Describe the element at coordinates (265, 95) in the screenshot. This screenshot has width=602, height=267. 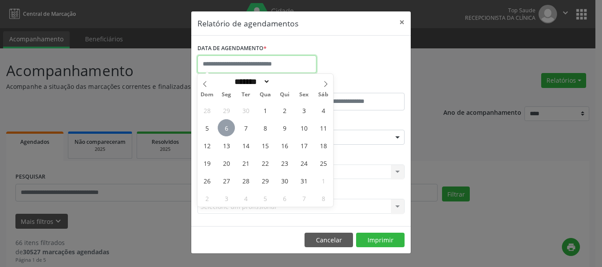
I see `span: Qua` at that location.